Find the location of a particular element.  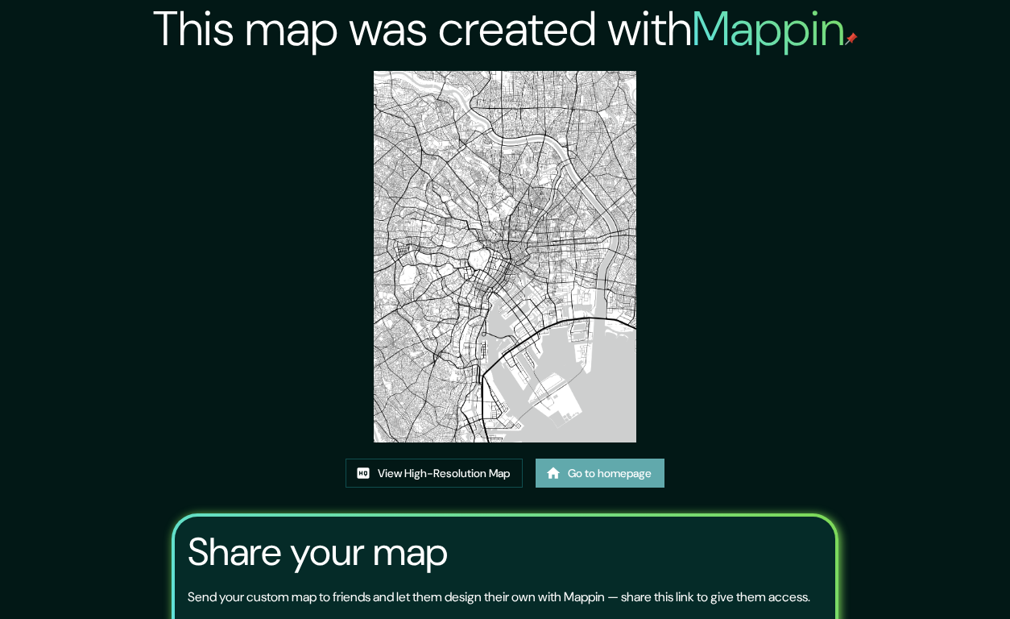

a: Go to homepage is located at coordinates (600, 473).